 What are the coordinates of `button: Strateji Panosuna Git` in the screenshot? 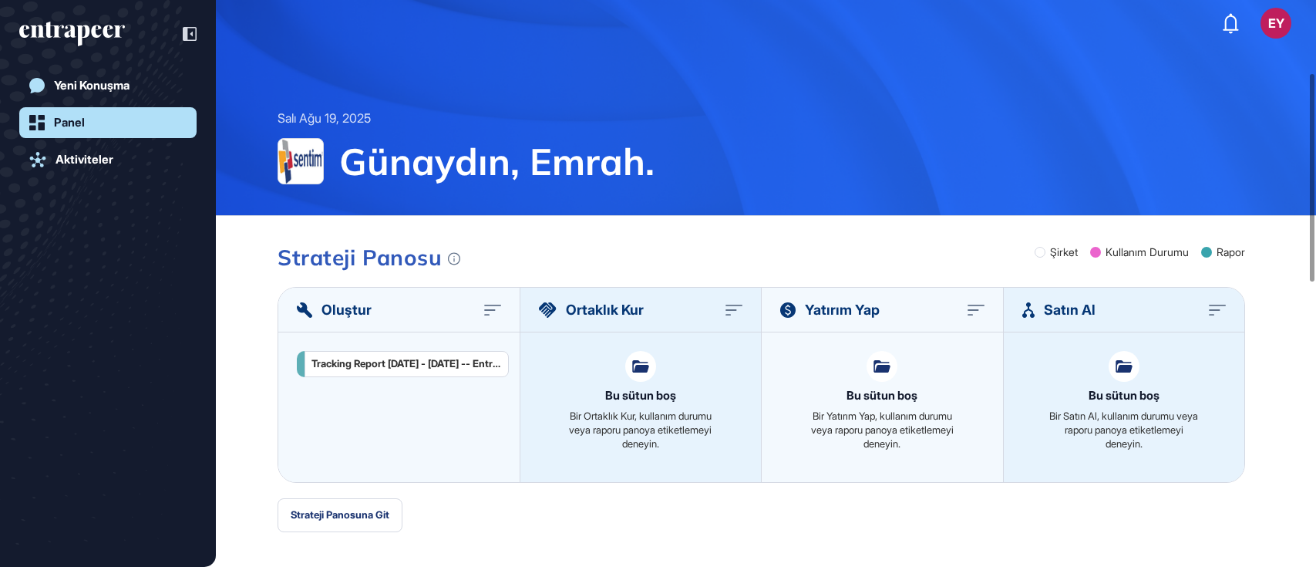 It's located at (340, 515).